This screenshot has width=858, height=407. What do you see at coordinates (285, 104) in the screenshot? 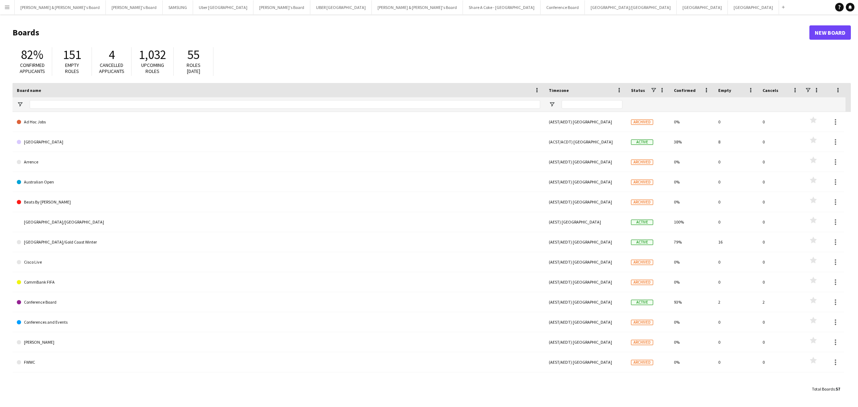
I see `input: Board name Filter Input` at bounding box center [285, 104].